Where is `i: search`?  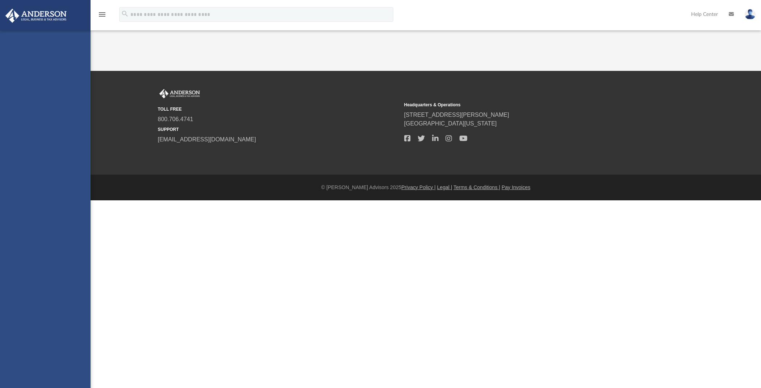 i: search is located at coordinates (125, 14).